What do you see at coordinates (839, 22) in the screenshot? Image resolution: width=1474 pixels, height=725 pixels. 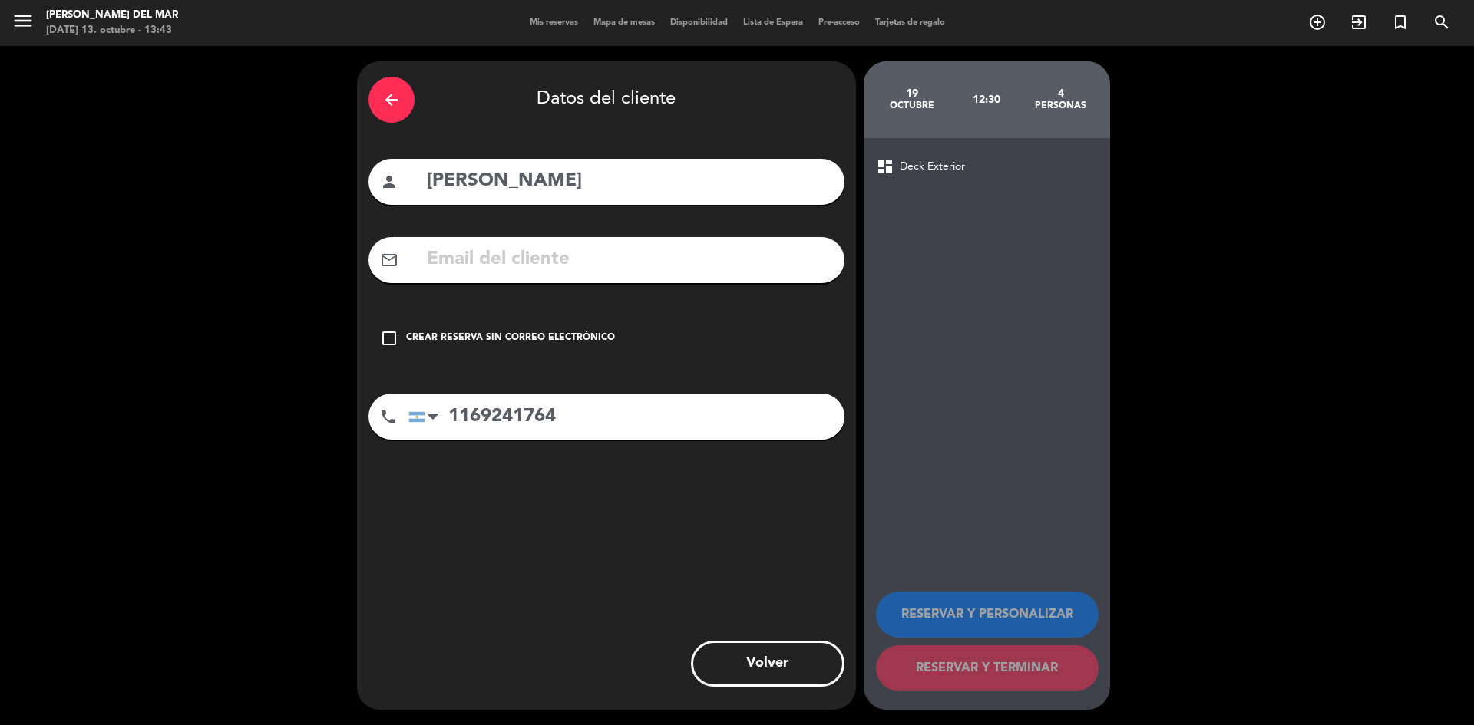 I see `span: Pre-acceso` at bounding box center [839, 22].